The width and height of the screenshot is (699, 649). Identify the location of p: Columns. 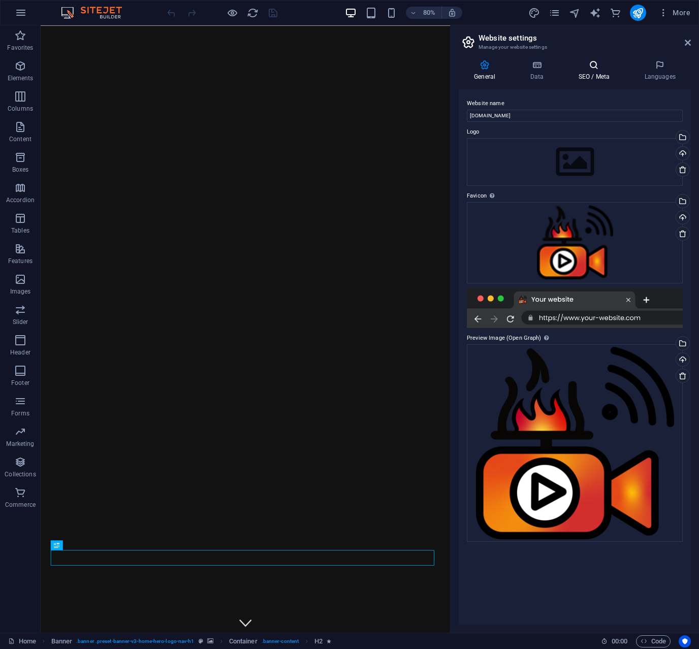
(20, 109).